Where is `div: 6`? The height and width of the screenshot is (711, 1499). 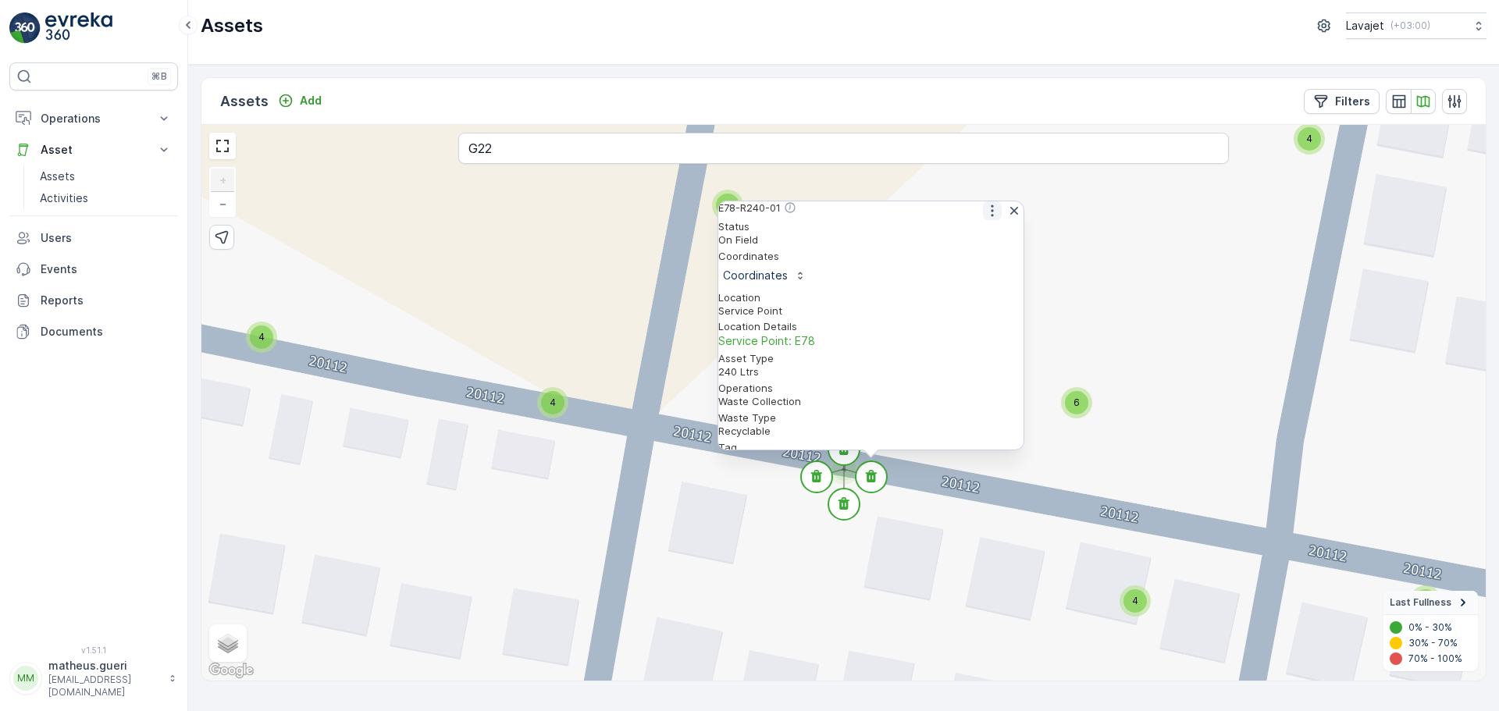 div: 6 is located at coordinates (1076, 403).